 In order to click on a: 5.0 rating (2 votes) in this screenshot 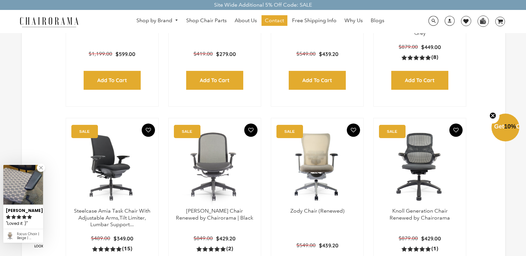, I will do `click(215, 249)`.